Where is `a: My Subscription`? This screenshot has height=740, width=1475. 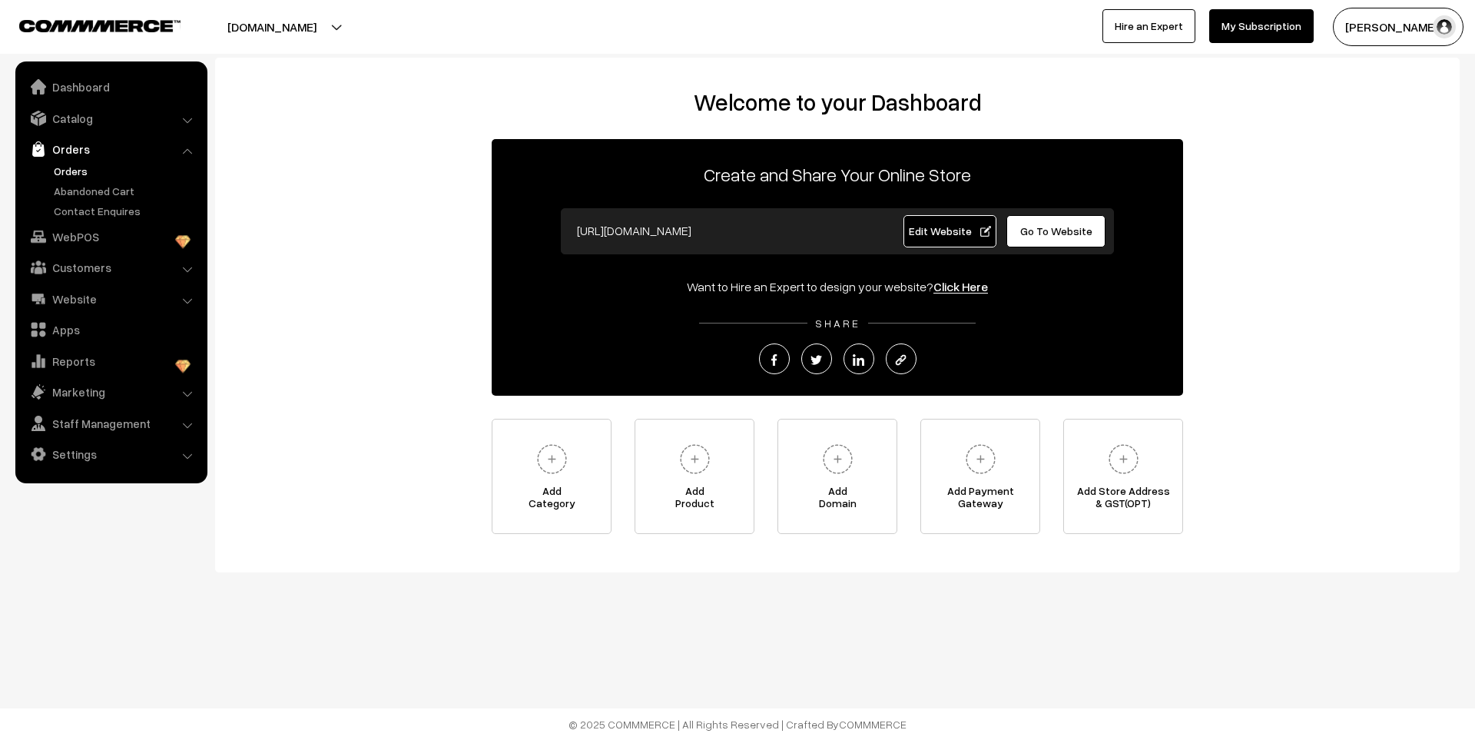 a: My Subscription is located at coordinates (1262, 26).